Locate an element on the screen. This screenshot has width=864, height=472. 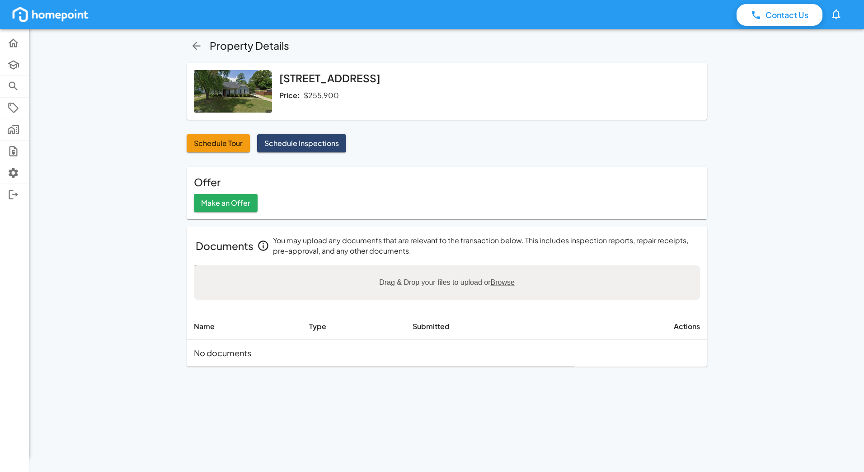
p: Submitted is located at coordinates (490, 326).